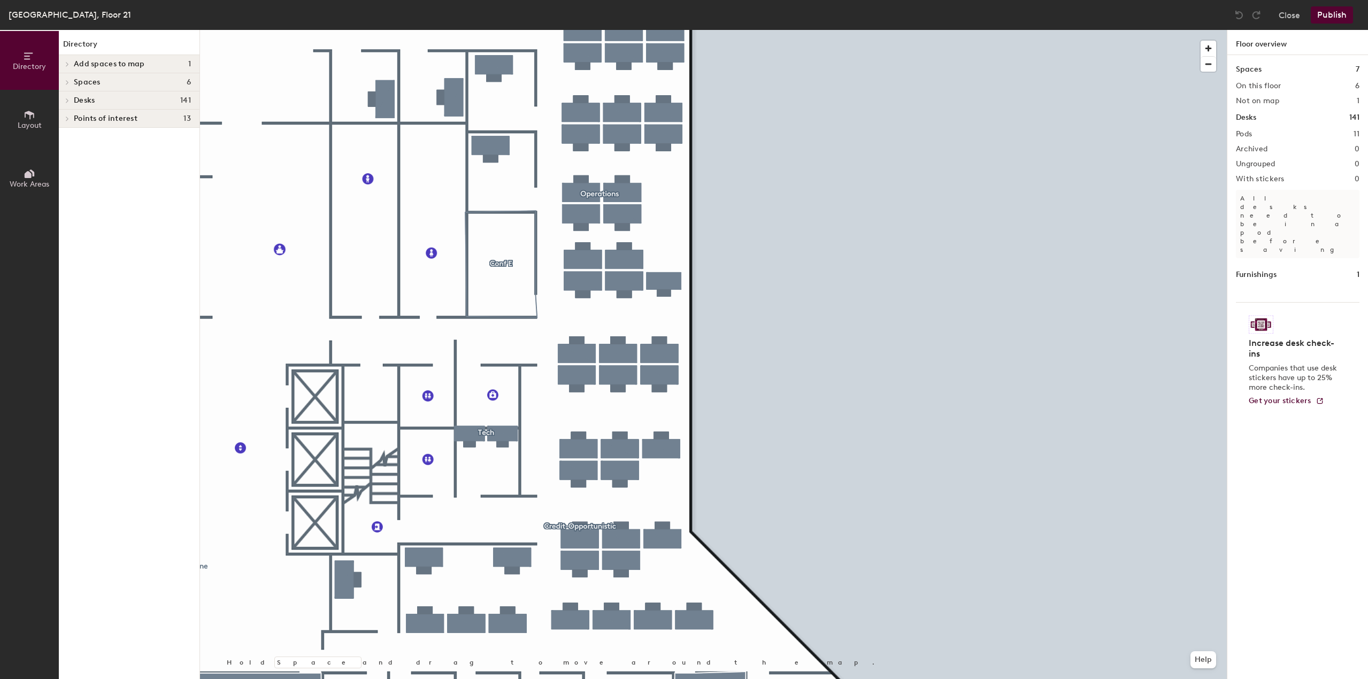 This screenshot has height=679, width=1368. What do you see at coordinates (87, 82) in the screenshot?
I see `span: Spaces` at bounding box center [87, 82].